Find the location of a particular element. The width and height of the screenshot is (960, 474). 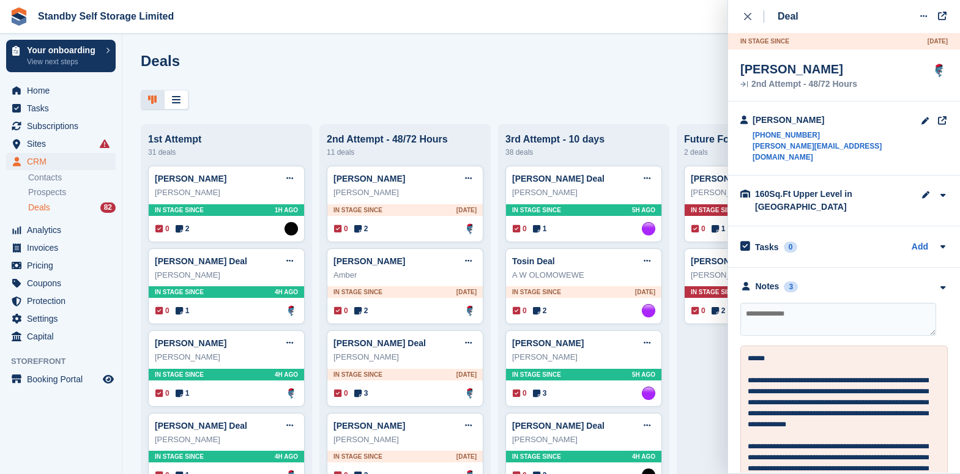

div: 31 deals is located at coordinates (226, 152).